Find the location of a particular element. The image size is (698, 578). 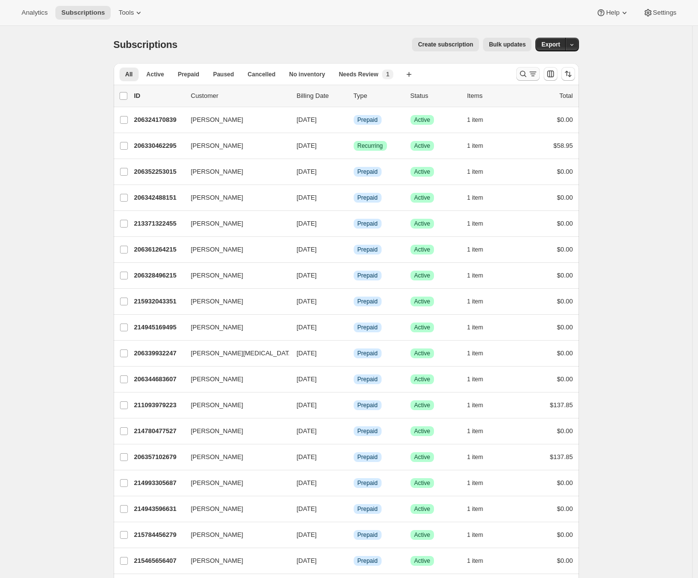

p: Status is located at coordinates (435, 96).